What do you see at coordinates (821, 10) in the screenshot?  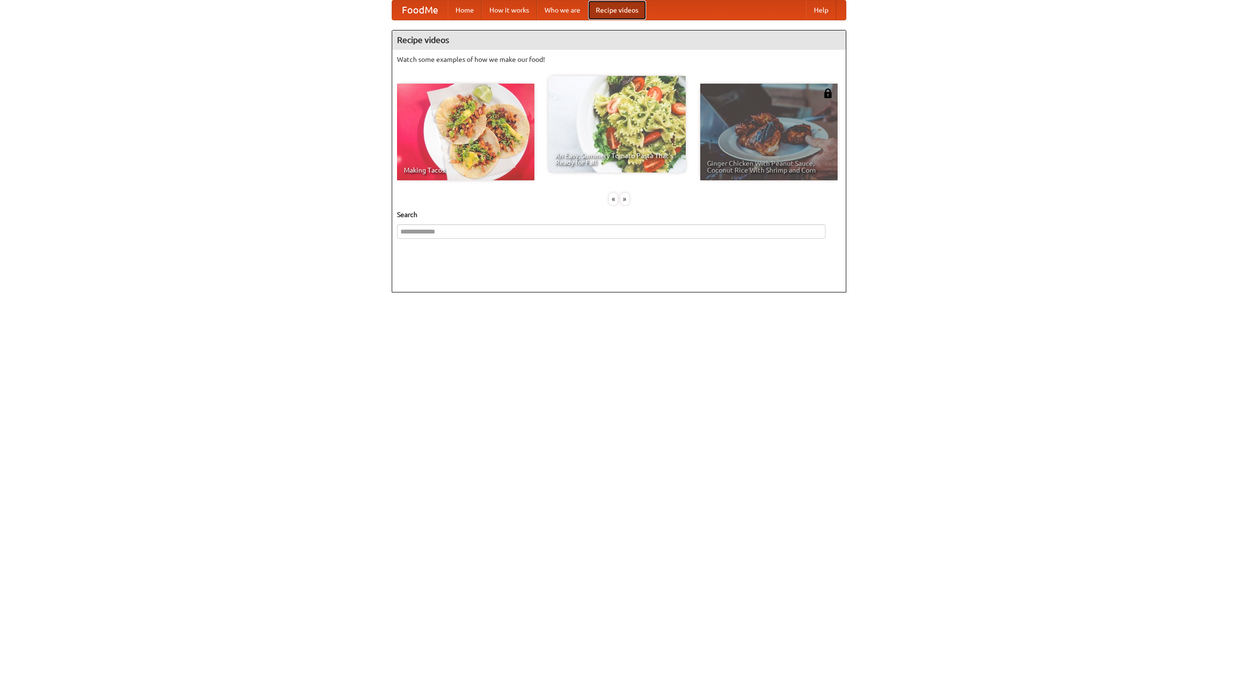 I see `a: Help` at bounding box center [821, 10].